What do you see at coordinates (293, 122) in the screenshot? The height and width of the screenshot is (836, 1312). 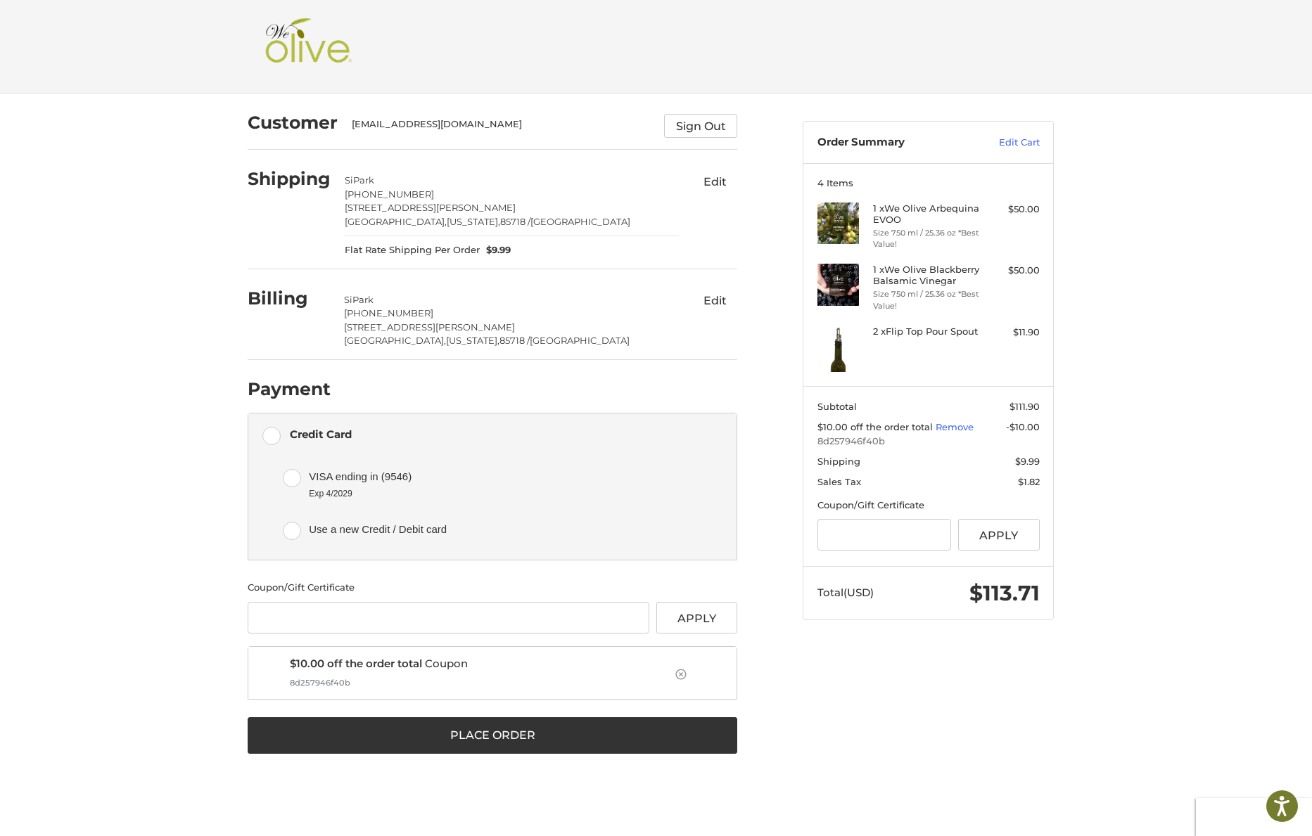 I see `h2: Customer` at bounding box center [293, 122].